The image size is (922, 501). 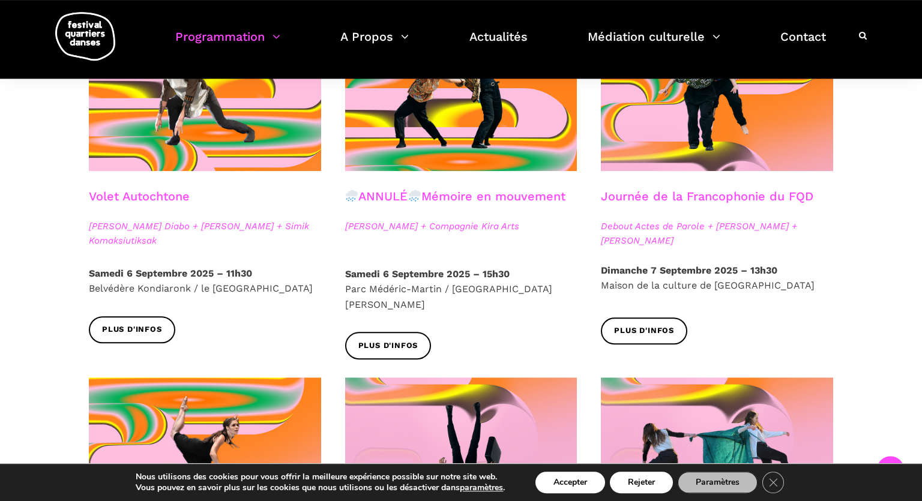 What do you see at coordinates (773, 482) in the screenshot?
I see `button: Close GDPR Cookie Banner` at bounding box center [773, 482].